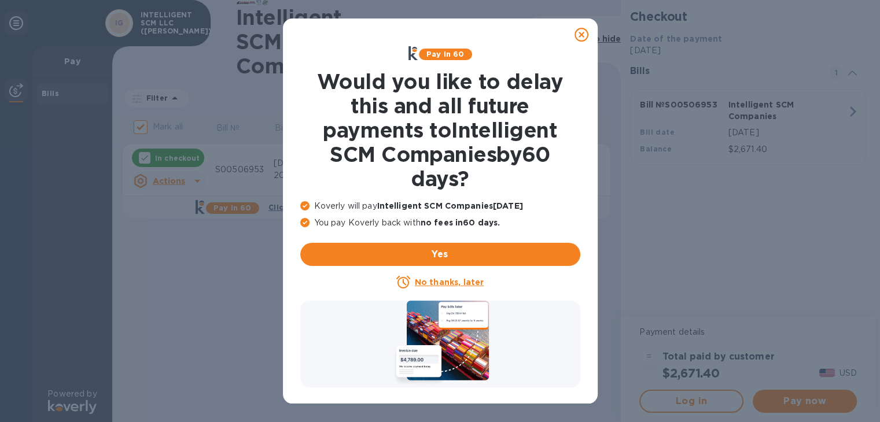 The width and height of the screenshot is (880, 422). Describe the element at coordinates (440, 223) in the screenshot. I see `p: You pay Koverly back with` at that location.